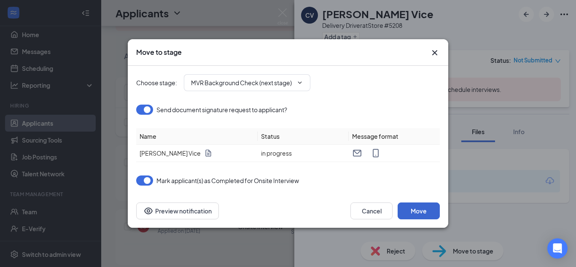  I want to click on h3: Move to stage, so click(159, 52).